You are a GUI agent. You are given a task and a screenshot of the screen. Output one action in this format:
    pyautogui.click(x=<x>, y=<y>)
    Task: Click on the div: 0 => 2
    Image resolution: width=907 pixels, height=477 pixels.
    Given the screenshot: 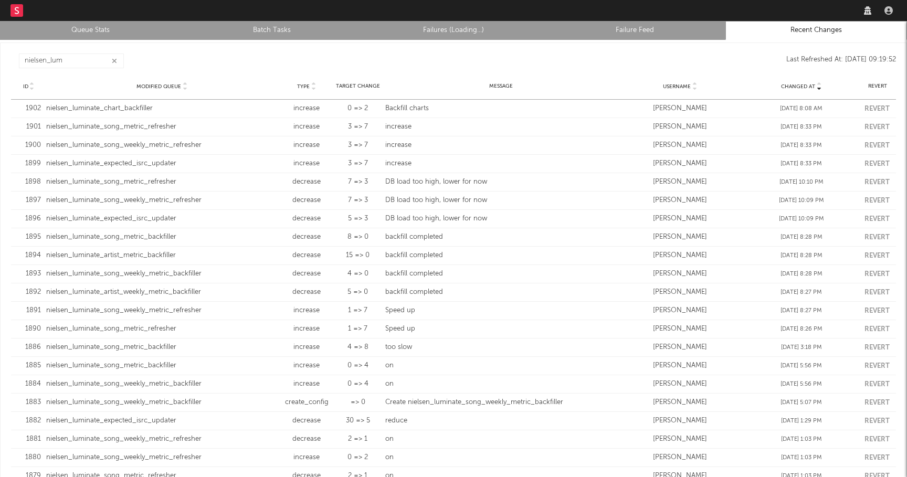 What is the action you would take?
    pyautogui.click(x=358, y=458)
    